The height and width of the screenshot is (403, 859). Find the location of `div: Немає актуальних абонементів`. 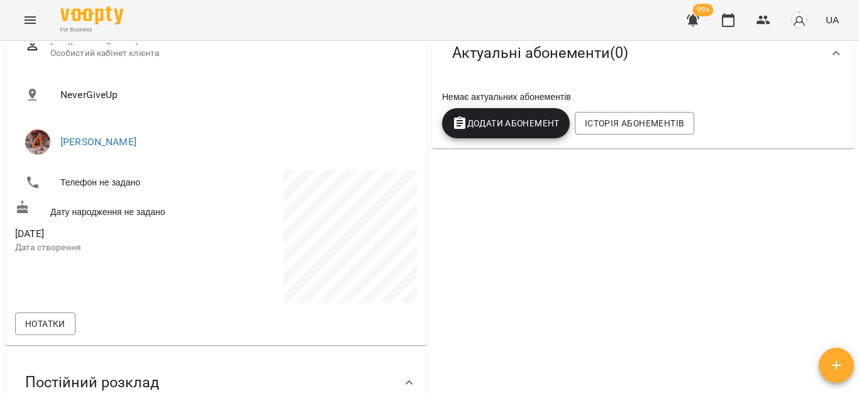

div: Немає актуальних абонементів is located at coordinates (643, 97).